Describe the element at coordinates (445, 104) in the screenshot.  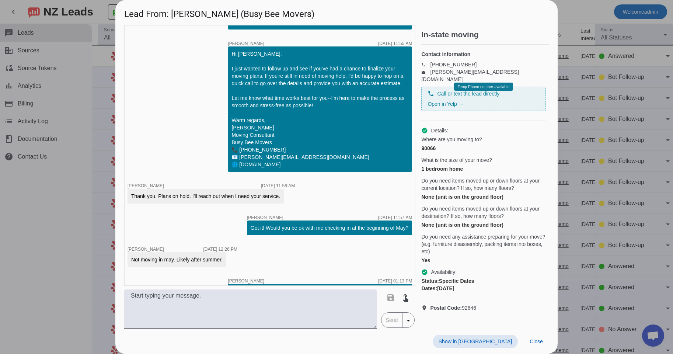
I see `a: Open in Yelp →` at that location.